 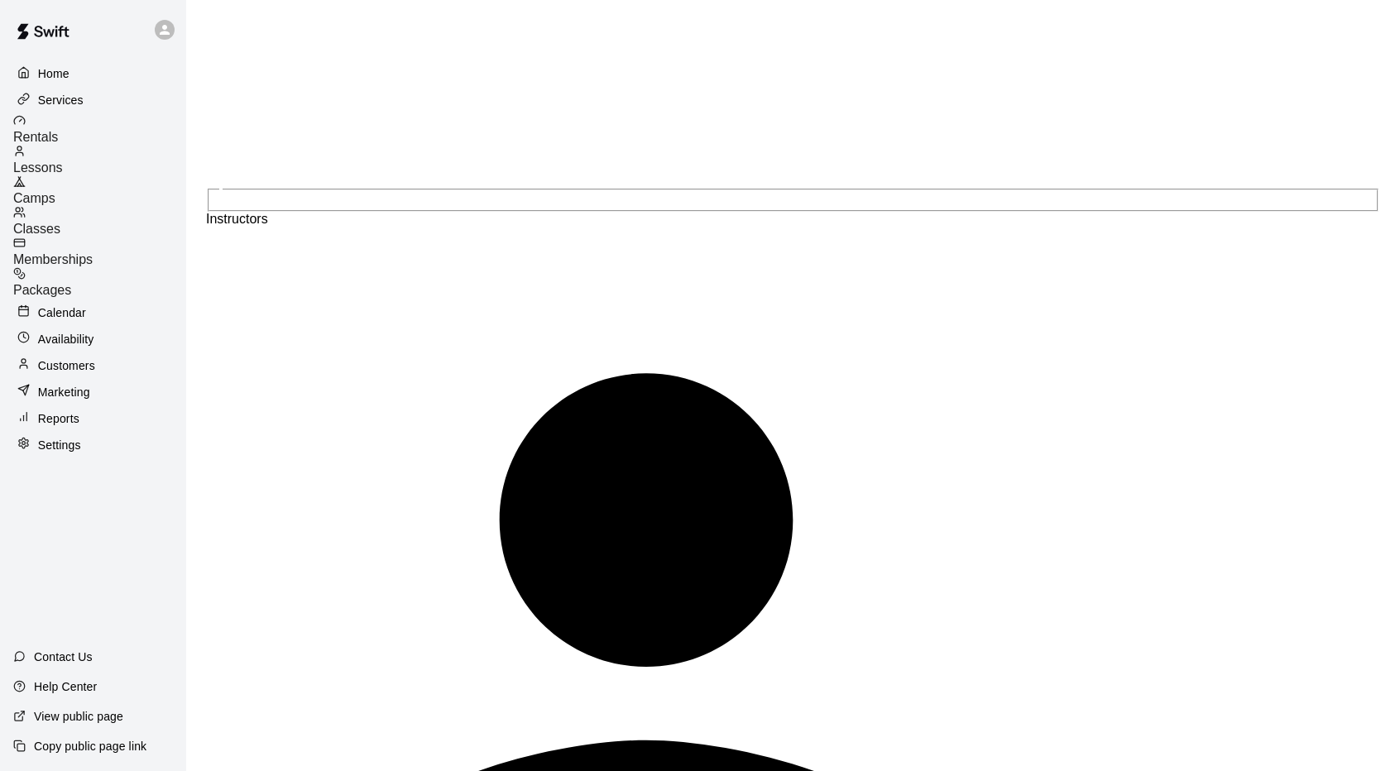 What do you see at coordinates (93, 366) in the screenshot?
I see `div: Customers` at bounding box center [93, 366].